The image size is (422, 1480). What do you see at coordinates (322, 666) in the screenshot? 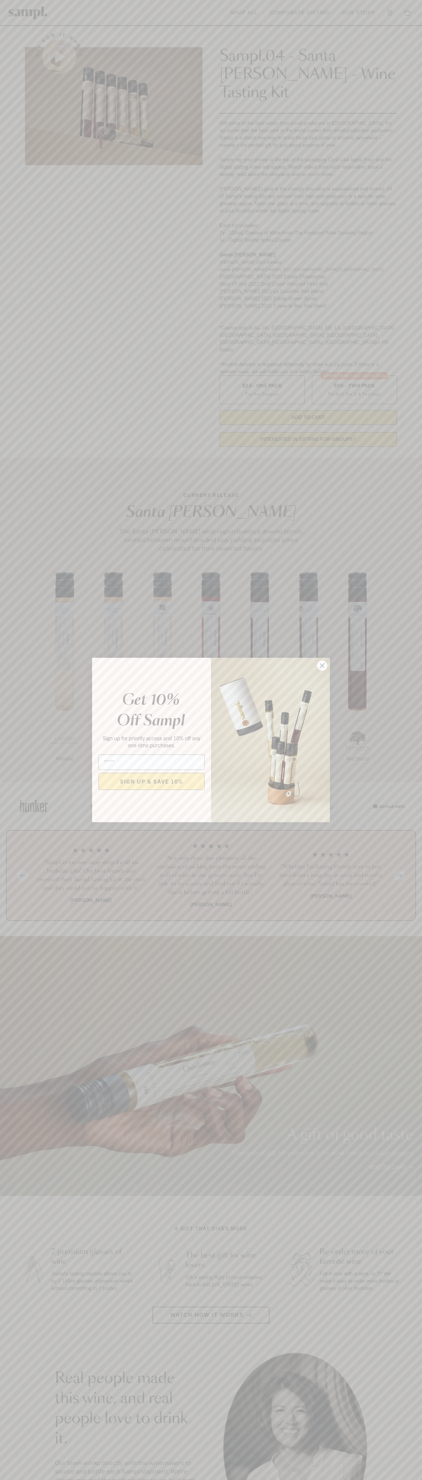
I see `button: Close dialog` at bounding box center [322, 666].